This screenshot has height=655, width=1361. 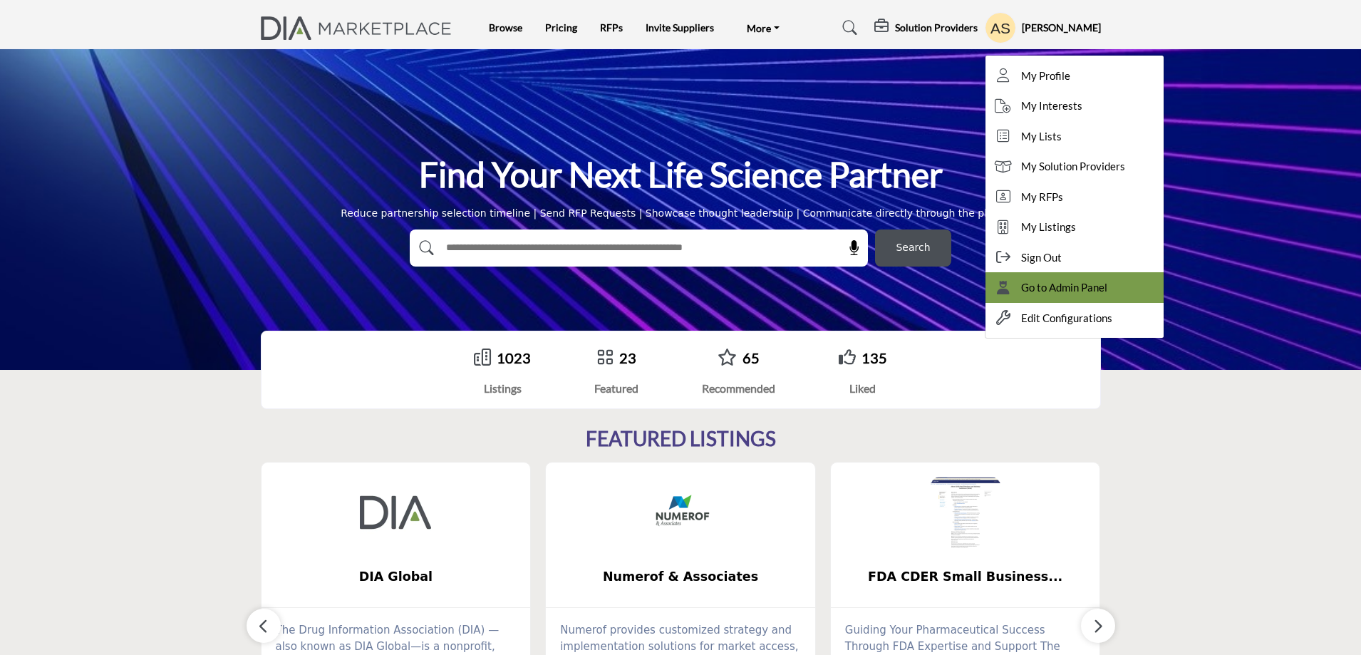 I want to click on div: Recommended, so click(x=738, y=388).